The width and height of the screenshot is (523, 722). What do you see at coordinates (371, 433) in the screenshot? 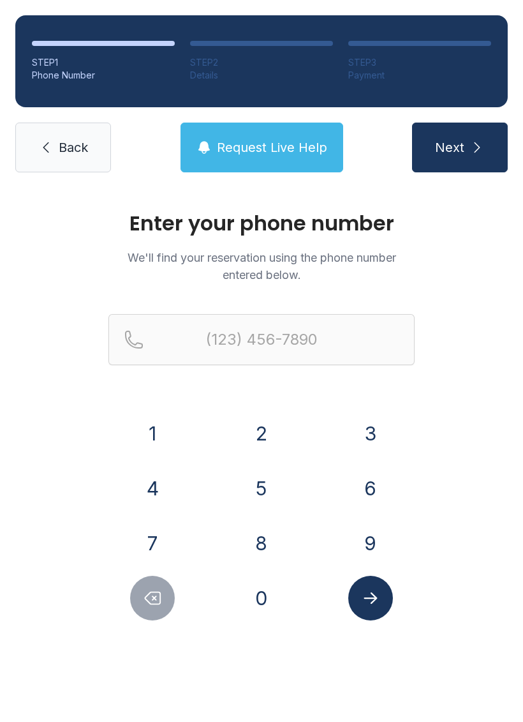
I see `button: 3` at bounding box center [371, 433].